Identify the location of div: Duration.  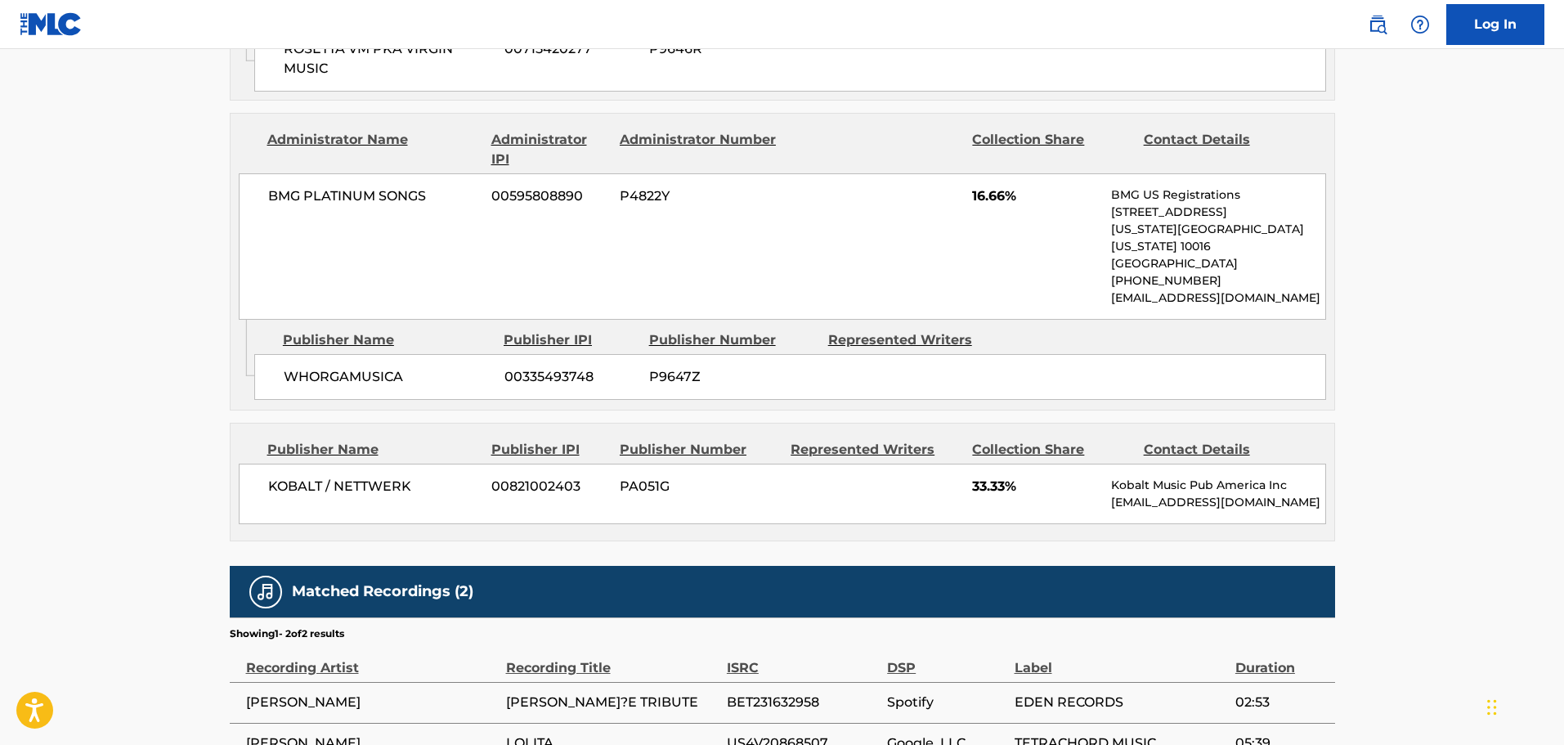
(1281, 659).